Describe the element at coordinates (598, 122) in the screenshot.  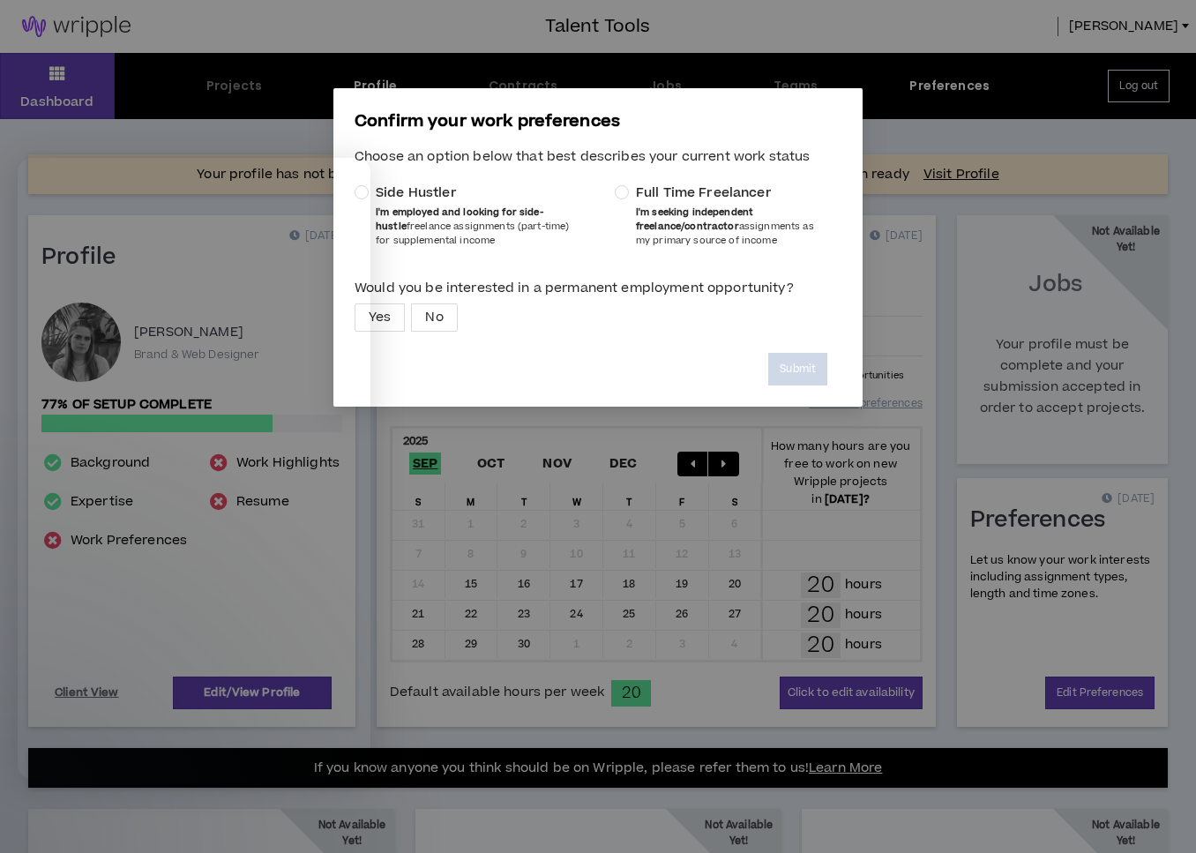
I see `p: Confirm your work preferences` at that location.